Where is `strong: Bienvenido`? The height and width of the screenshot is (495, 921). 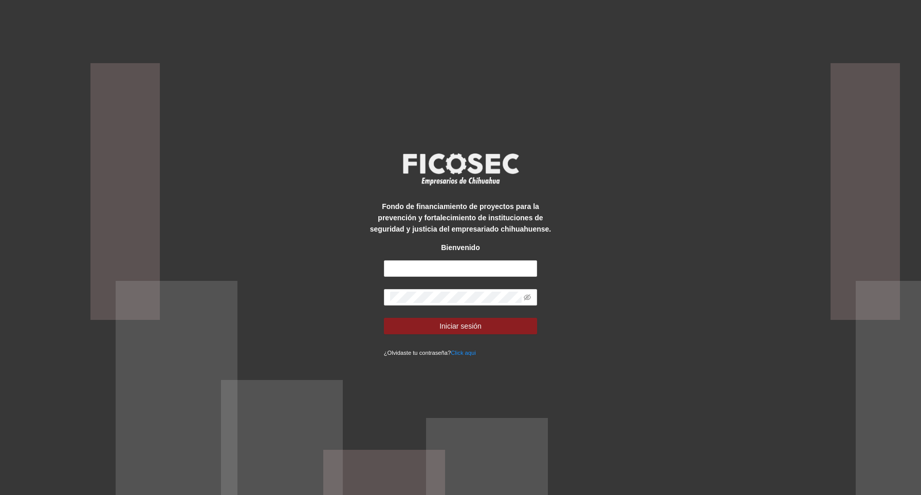
strong: Bienvenido is located at coordinates (460, 248).